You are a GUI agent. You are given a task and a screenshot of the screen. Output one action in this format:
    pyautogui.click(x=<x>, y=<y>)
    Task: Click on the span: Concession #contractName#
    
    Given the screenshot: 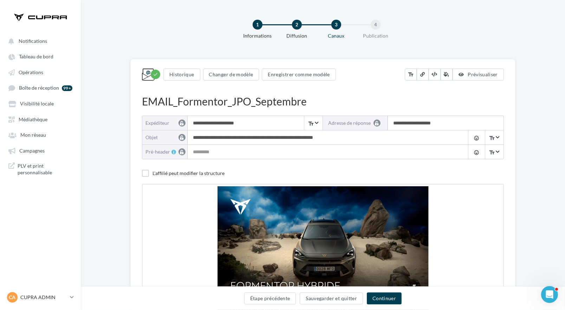 What is the action you would take?
    pyautogui.click(x=111, y=215)
    